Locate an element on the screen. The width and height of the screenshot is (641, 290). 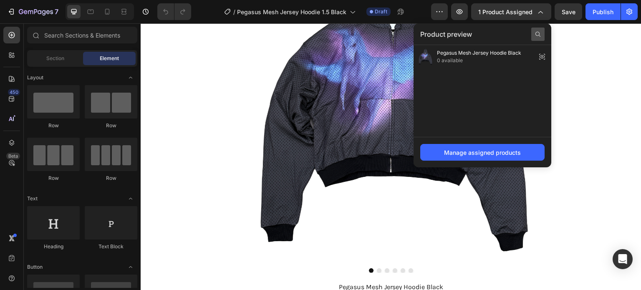
div: Beta is located at coordinates (13, 156).